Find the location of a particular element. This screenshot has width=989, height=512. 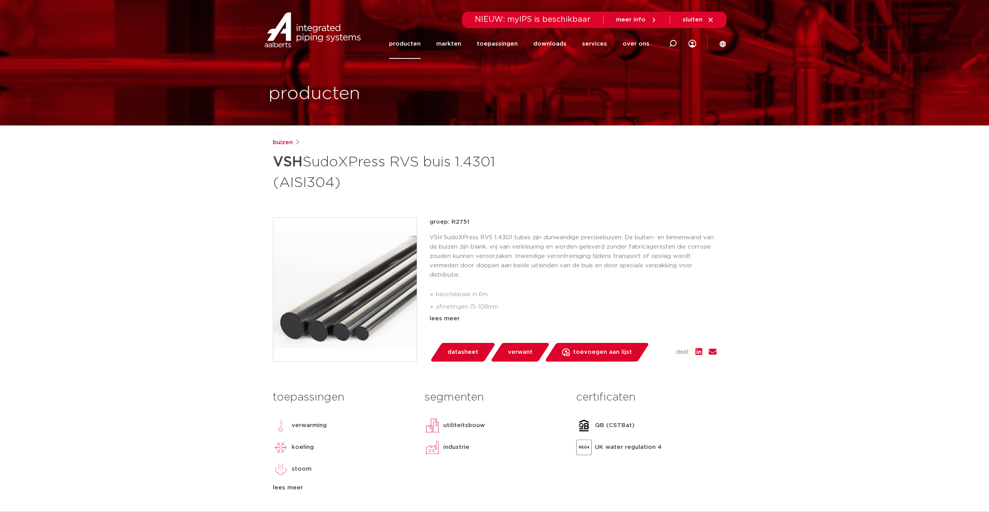

p: UK water regulation 4 is located at coordinates (628, 448).